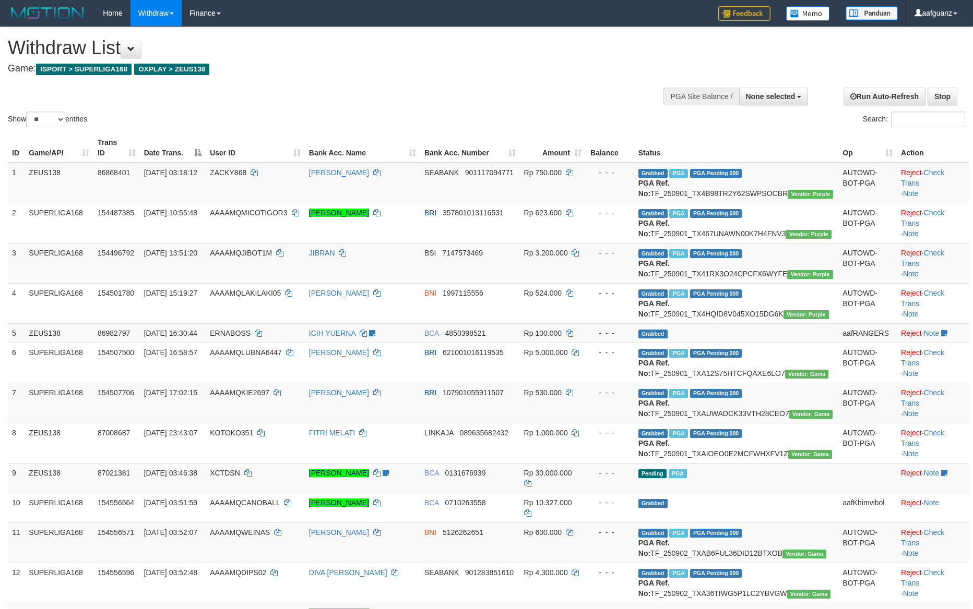 This screenshot has width=973, height=609. Describe the element at coordinates (465, 503) in the screenshot. I see `span: Copy 0710263558 to clipboard` at that location.